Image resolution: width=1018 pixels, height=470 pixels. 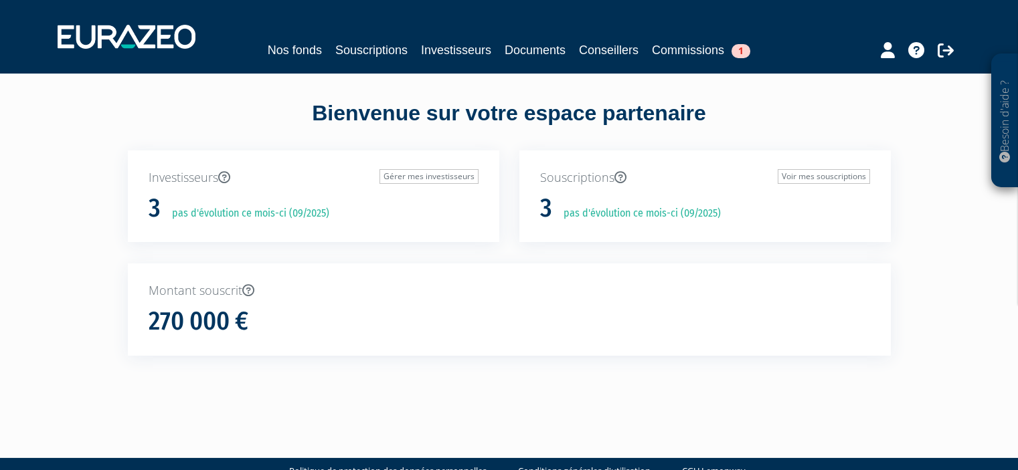 What do you see at coordinates (608, 50) in the screenshot?
I see `a: Conseillers` at bounding box center [608, 50].